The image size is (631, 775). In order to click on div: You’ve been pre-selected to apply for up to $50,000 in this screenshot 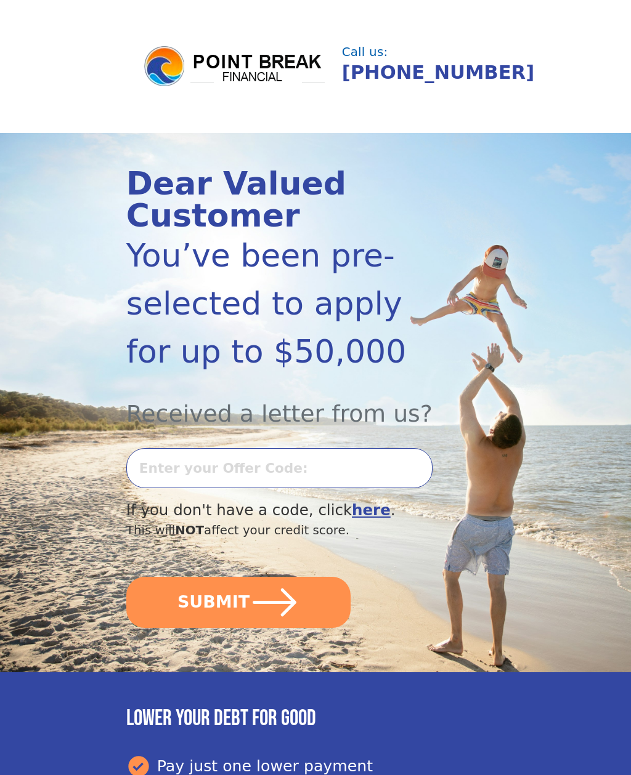, I will do `click(287, 304)`.